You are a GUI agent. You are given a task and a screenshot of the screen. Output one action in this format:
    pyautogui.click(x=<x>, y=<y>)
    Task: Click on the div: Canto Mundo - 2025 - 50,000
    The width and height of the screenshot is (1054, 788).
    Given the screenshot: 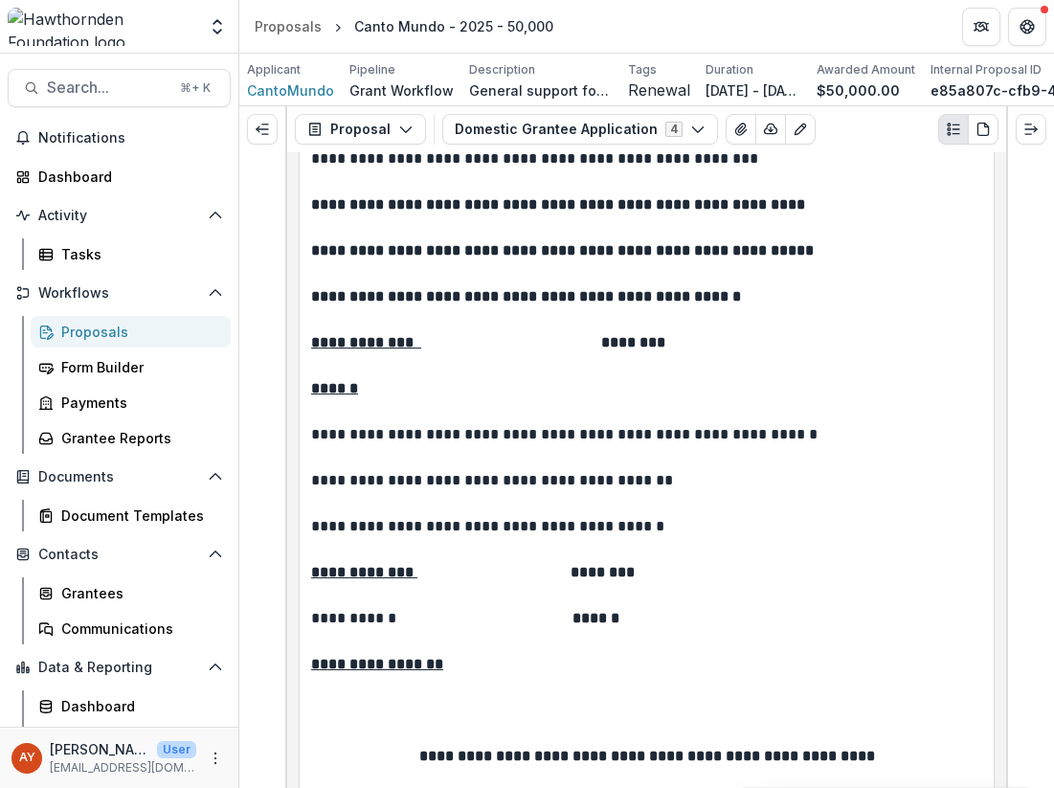 What is the action you would take?
    pyautogui.click(x=454, y=26)
    